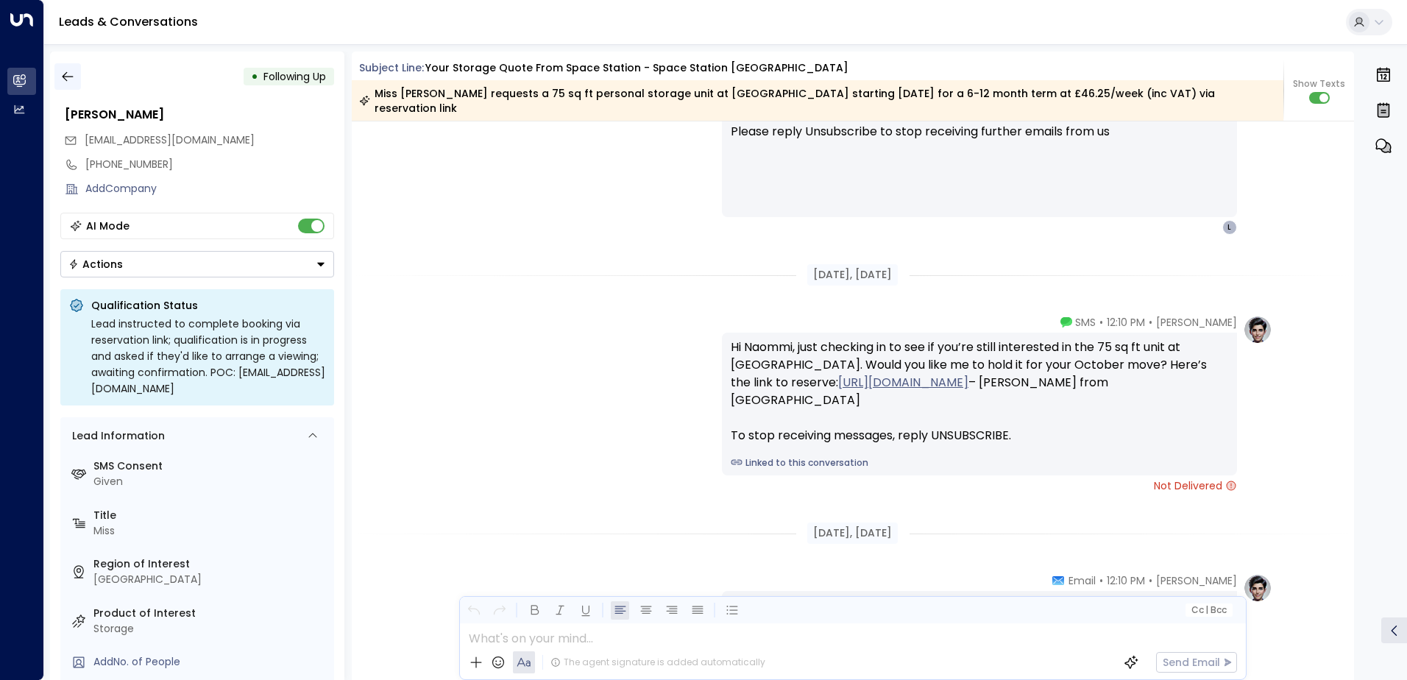 The width and height of the screenshot is (1407, 680). Describe the element at coordinates (169, 140) in the screenshot. I see `span: leanneshaw55@gmail.com` at that location.